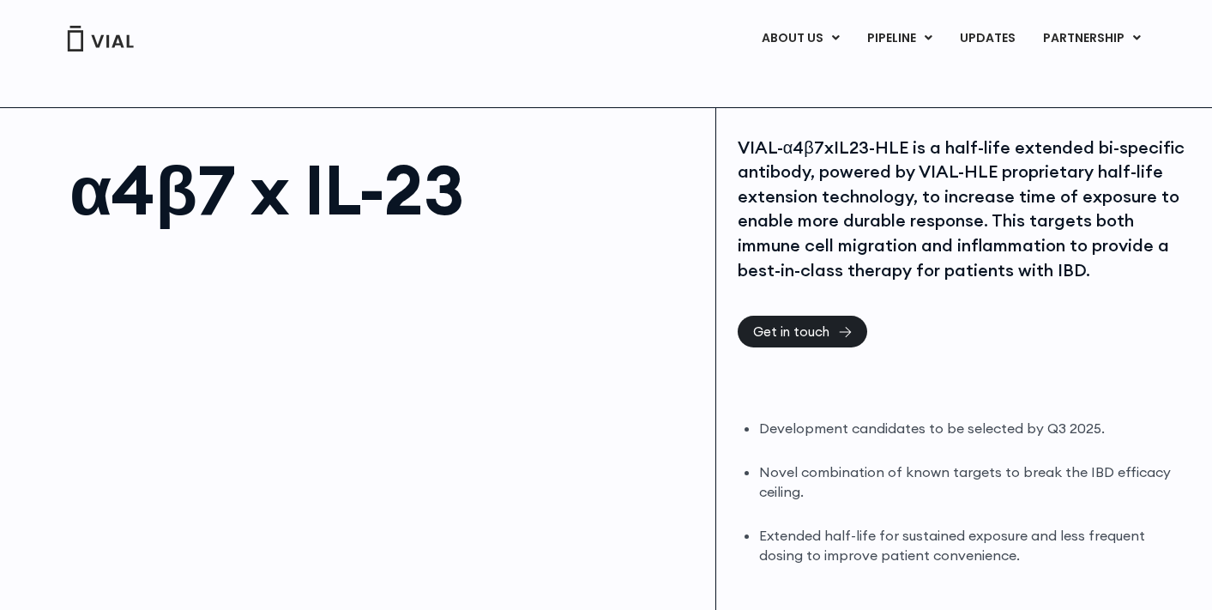  Describe the element at coordinates (974, 546) in the screenshot. I see `li: Extended half-life for sustained exposure and less frequent dosing to improve patient convenience.` at that location.